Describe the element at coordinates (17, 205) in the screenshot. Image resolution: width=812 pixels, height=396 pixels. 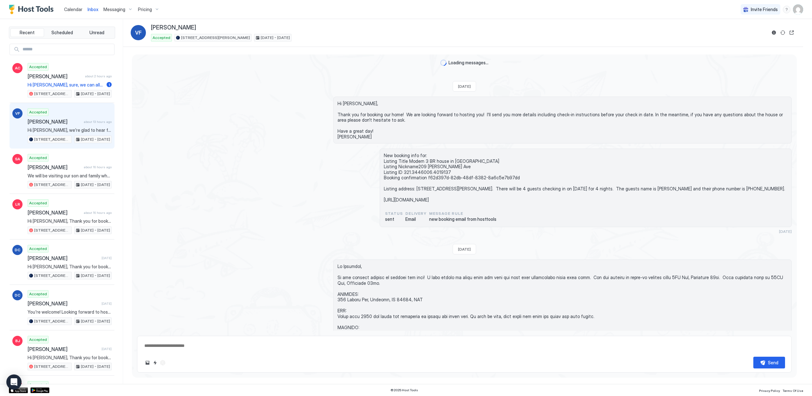
I see `span: LR` at that location.